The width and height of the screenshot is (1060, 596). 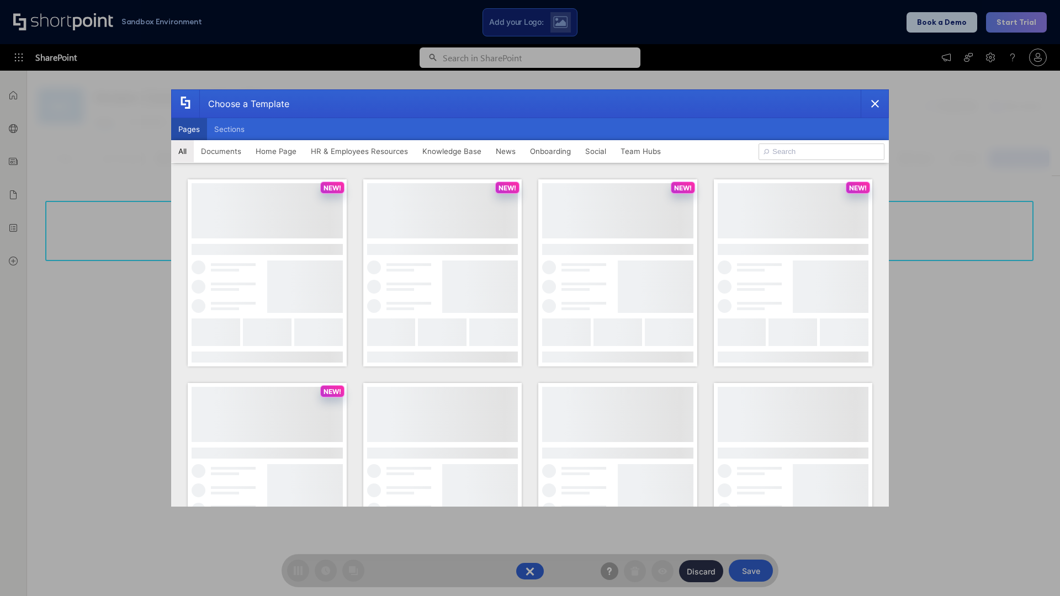 I want to click on button: Knowledge Base, so click(x=452, y=151).